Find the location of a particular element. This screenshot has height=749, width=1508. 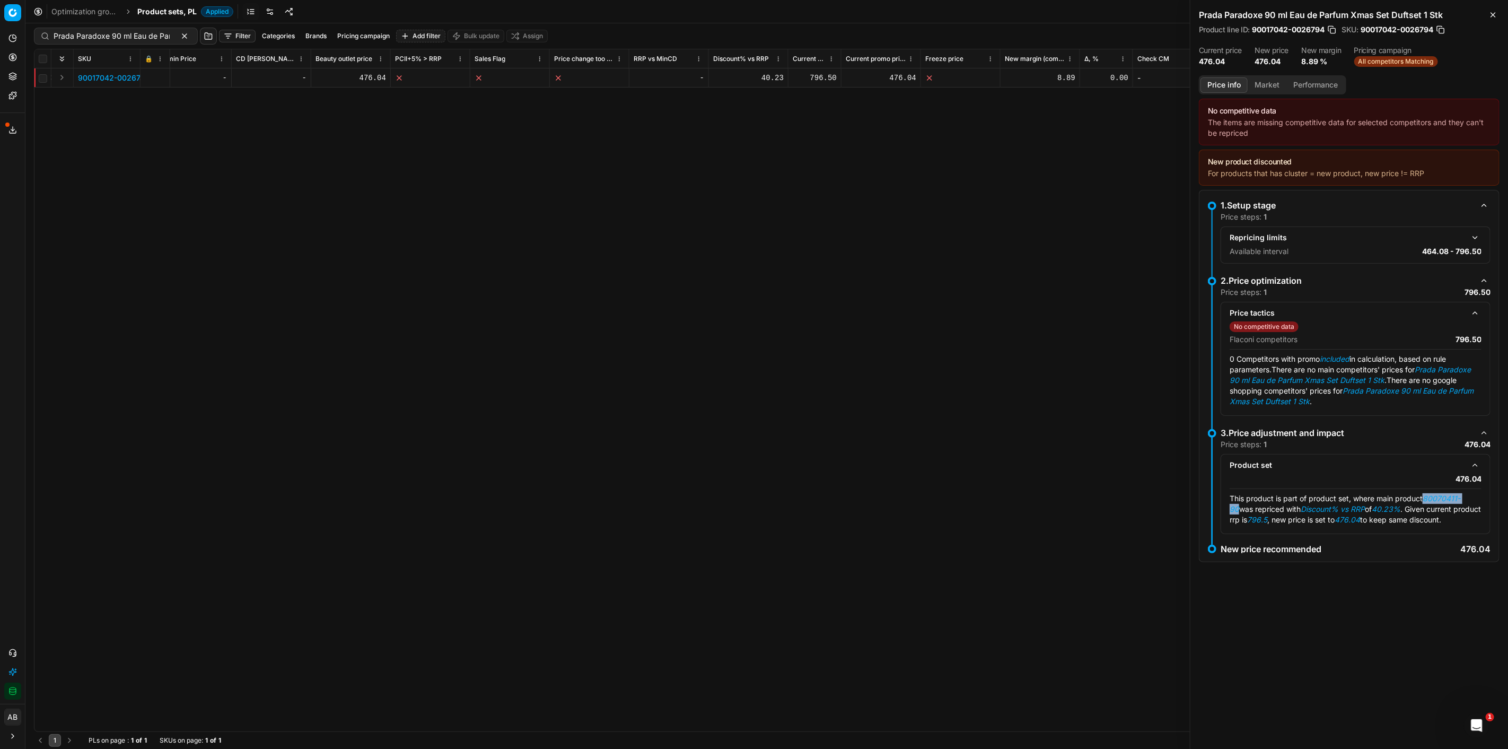

input: Search by SKU or title is located at coordinates (111, 36).